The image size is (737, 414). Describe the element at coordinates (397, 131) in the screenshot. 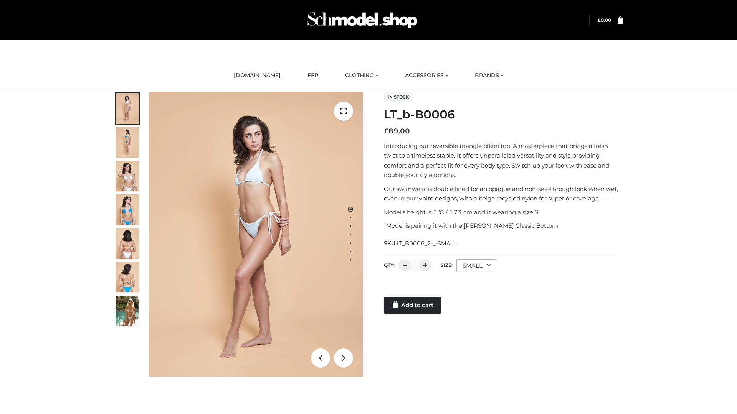

I see `bdi: 89.00` at that location.